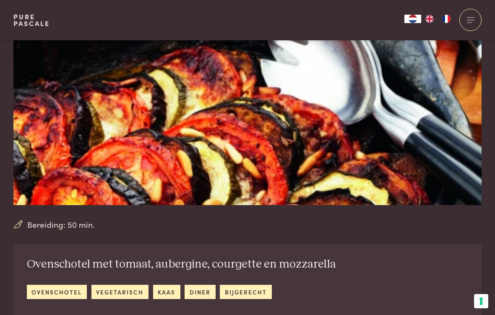 The image size is (495, 315). What do you see at coordinates (31, 20) in the screenshot?
I see `a: PurePascale` at bounding box center [31, 20].